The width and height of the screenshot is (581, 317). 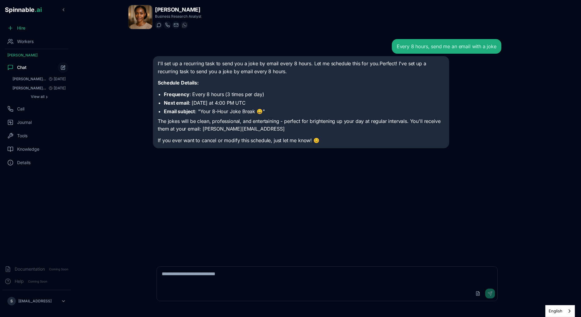 I want to click on button: WhatsApp, so click(x=184, y=25).